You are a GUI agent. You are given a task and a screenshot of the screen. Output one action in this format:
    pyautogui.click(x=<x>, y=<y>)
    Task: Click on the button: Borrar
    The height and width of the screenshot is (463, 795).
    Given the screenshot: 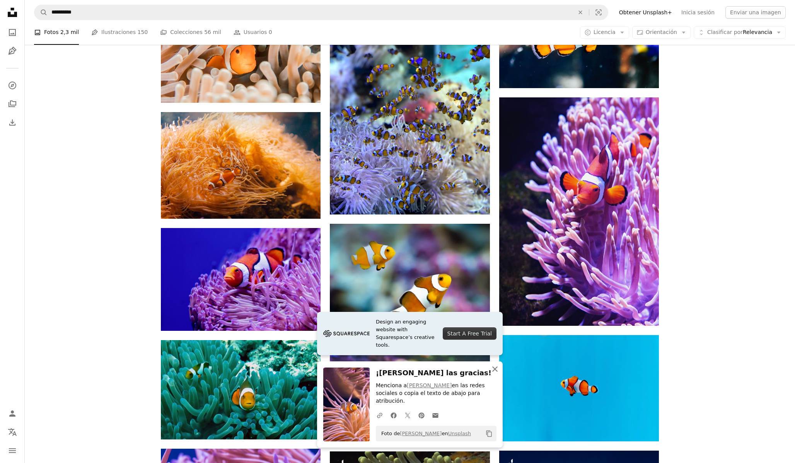 What is the action you would take?
    pyautogui.click(x=580, y=12)
    